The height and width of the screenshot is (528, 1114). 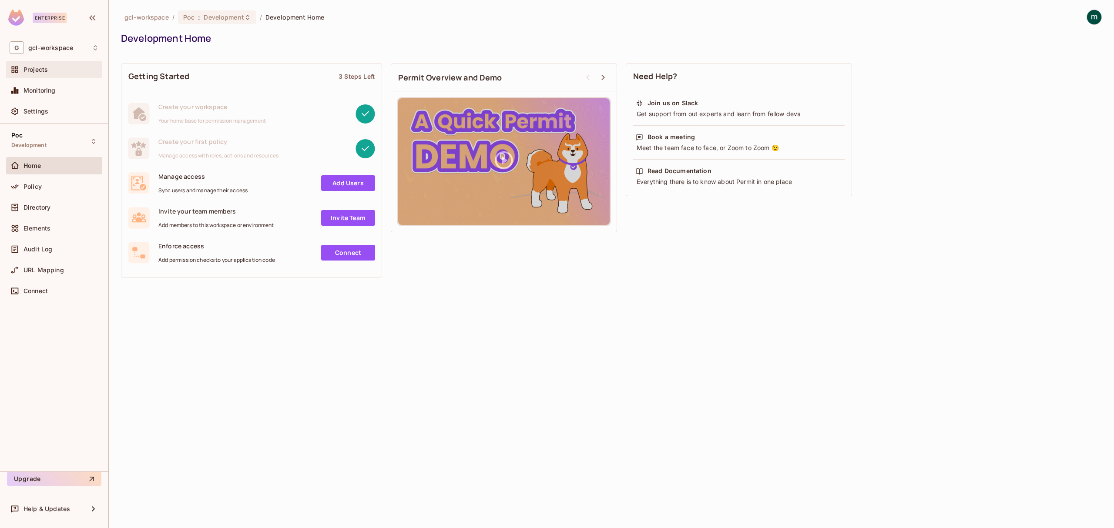 What do you see at coordinates (216, 211) in the screenshot?
I see `span: Invite your team members` at bounding box center [216, 211].